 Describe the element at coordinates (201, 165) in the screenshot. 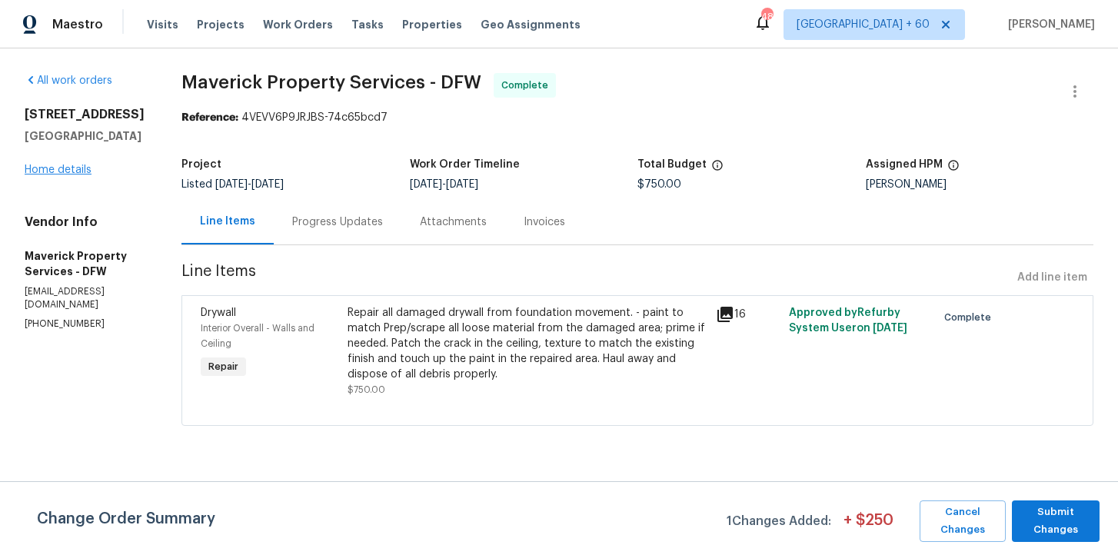

I see `h5: Project` at that location.